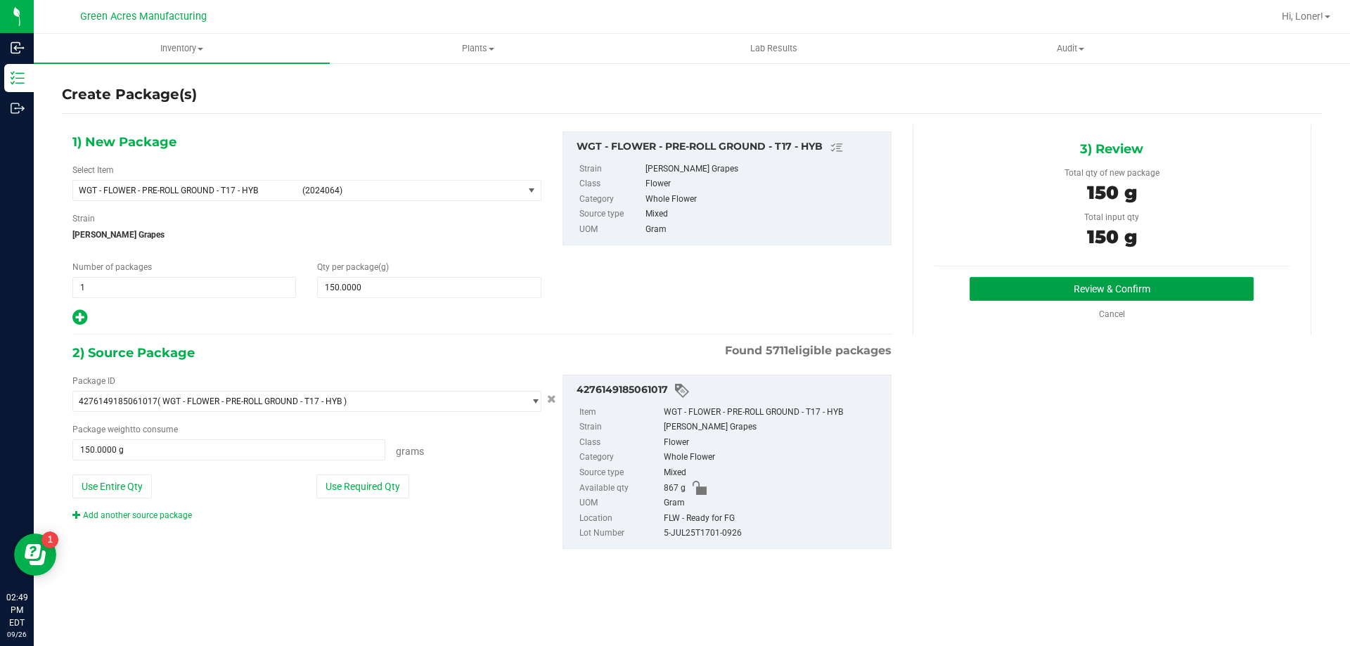 Image resolution: width=1350 pixels, height=646 pixels. What do you see at coordinates (551, 400) in the screenshot?
I see `button: Cancel button` at bounding box center [551, 400].